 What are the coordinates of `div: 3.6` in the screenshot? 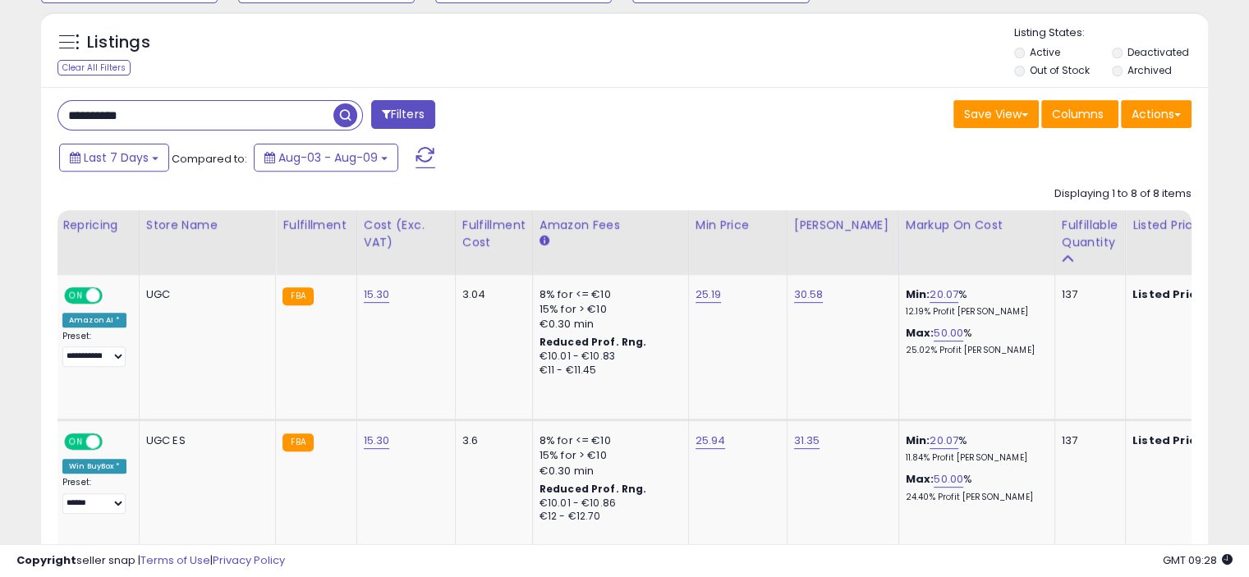 It's located at (491, 441).